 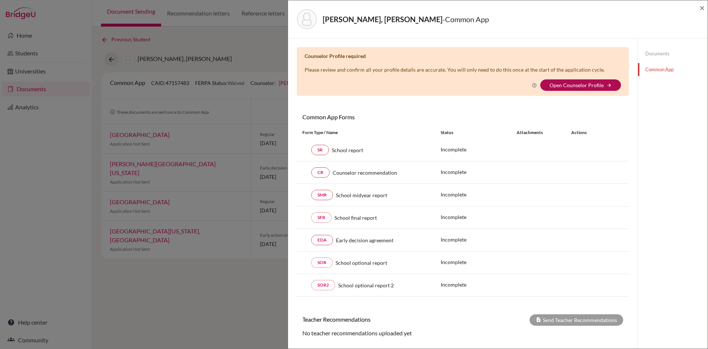 I want to click on a: EDA, so click(x=322, y=240).